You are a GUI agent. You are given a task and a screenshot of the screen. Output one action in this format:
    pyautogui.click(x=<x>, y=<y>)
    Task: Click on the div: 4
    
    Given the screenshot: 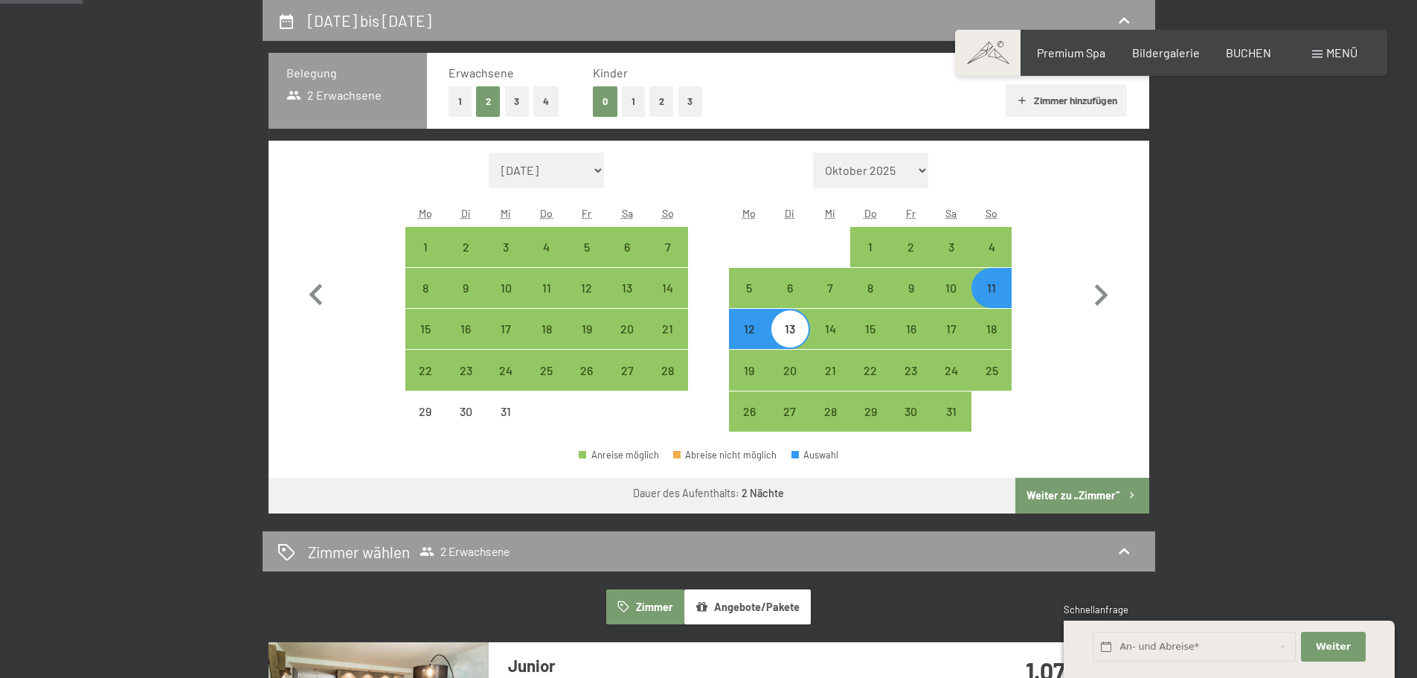 What is the action you would take?
    pyautogui.click(x=992, y=260)
    